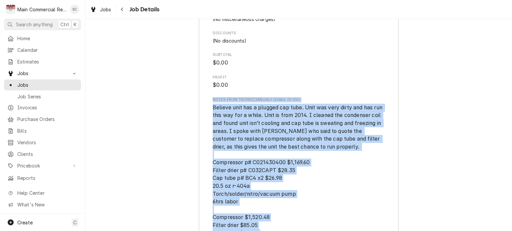  I want to click on a: Reports, so click(42, 178).